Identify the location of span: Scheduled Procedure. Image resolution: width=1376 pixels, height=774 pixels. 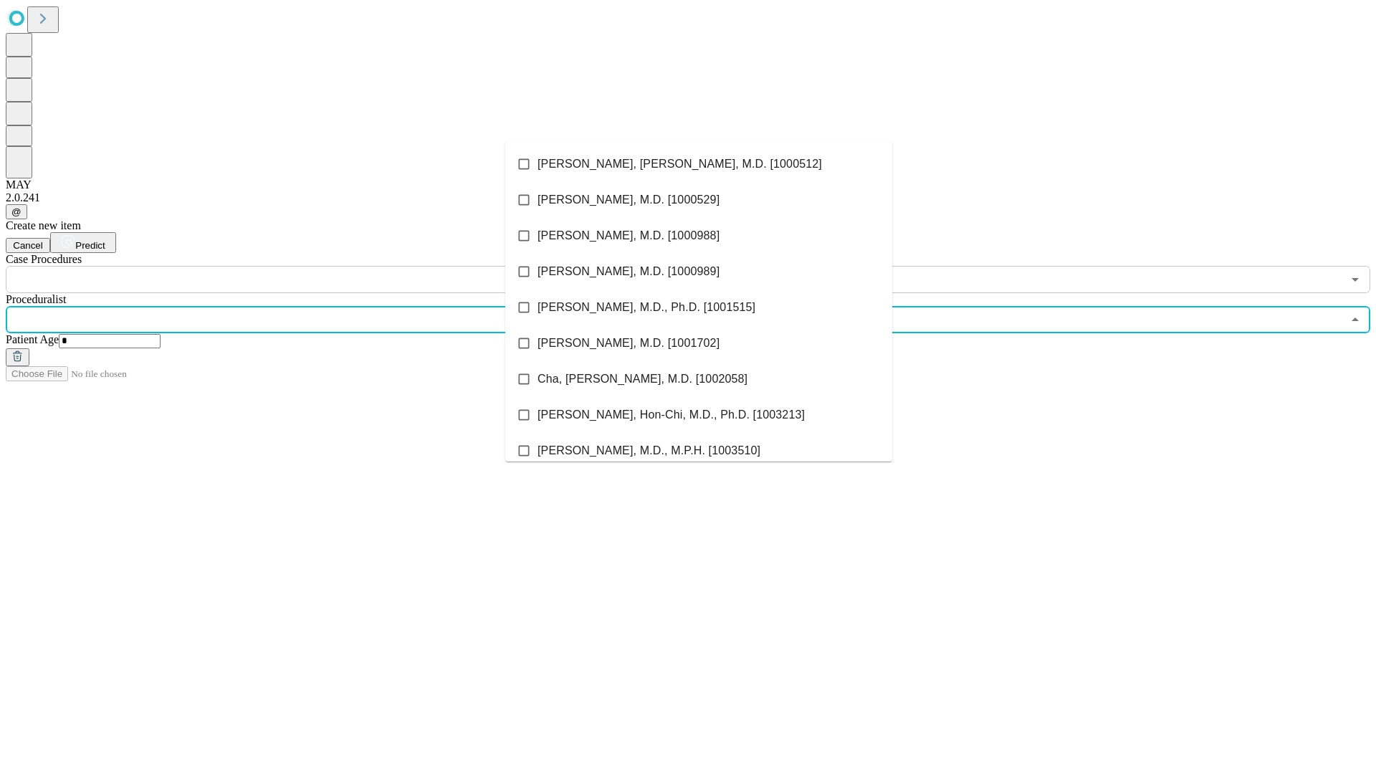
(44, 259).